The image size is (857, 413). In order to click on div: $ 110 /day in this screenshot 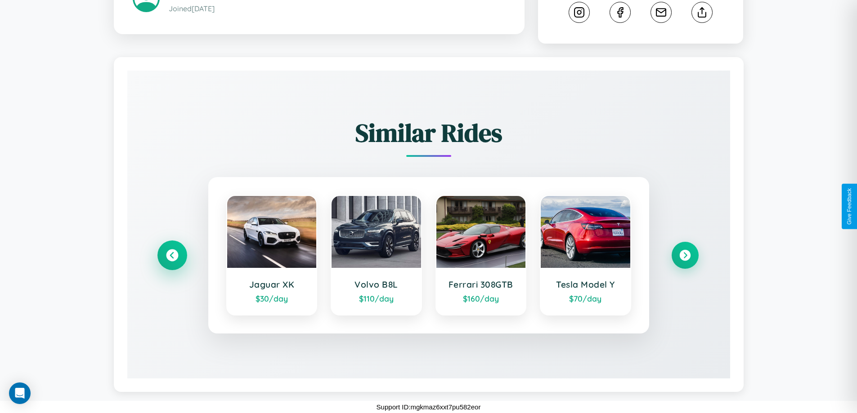, I will do `click(376, 299)`.